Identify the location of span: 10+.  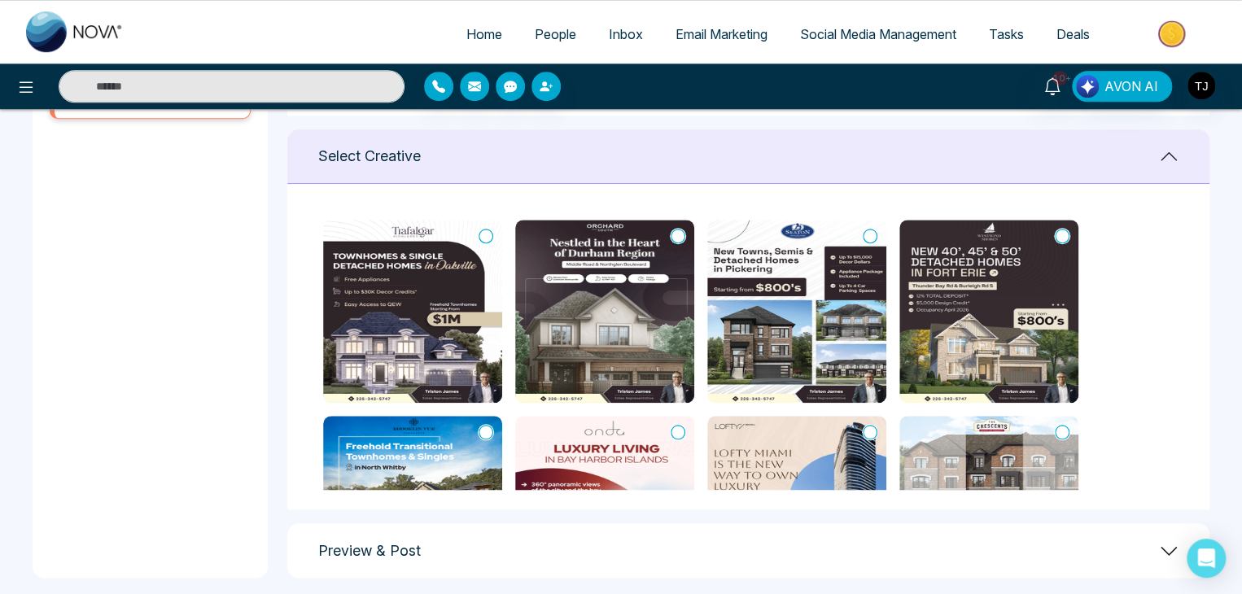
(1060, 78).